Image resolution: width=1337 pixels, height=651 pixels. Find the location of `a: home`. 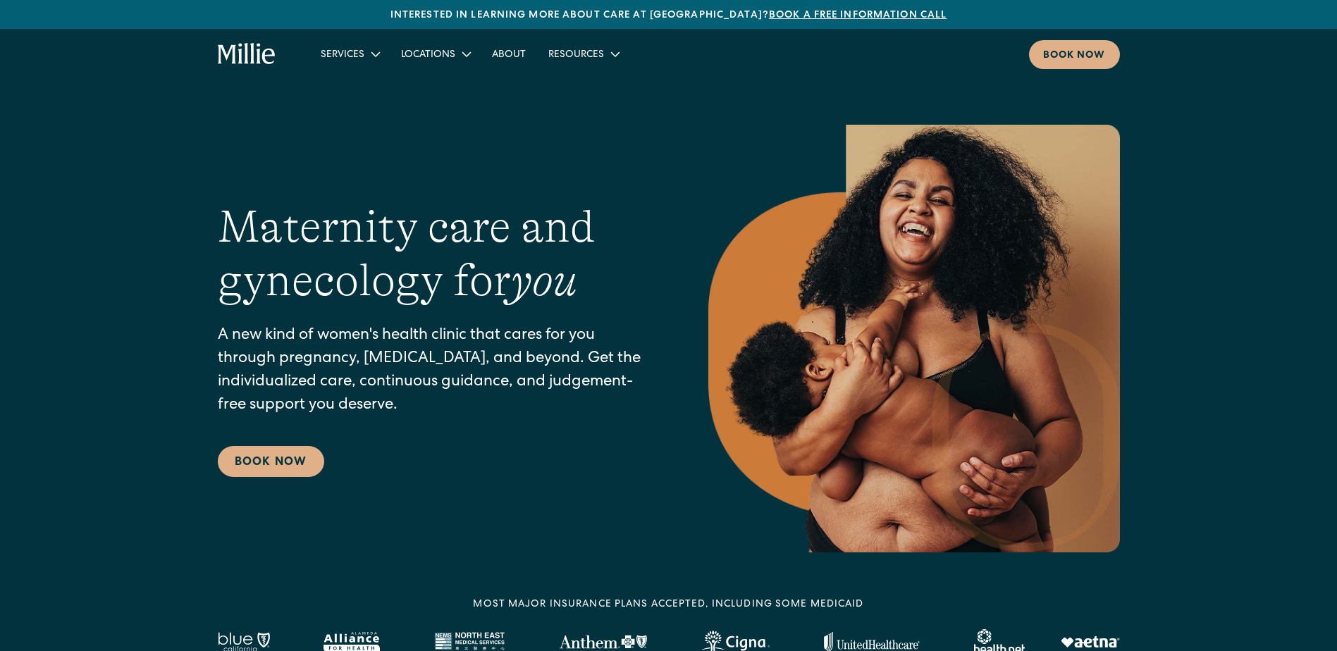

a: home is located at coordinates (247, 54).